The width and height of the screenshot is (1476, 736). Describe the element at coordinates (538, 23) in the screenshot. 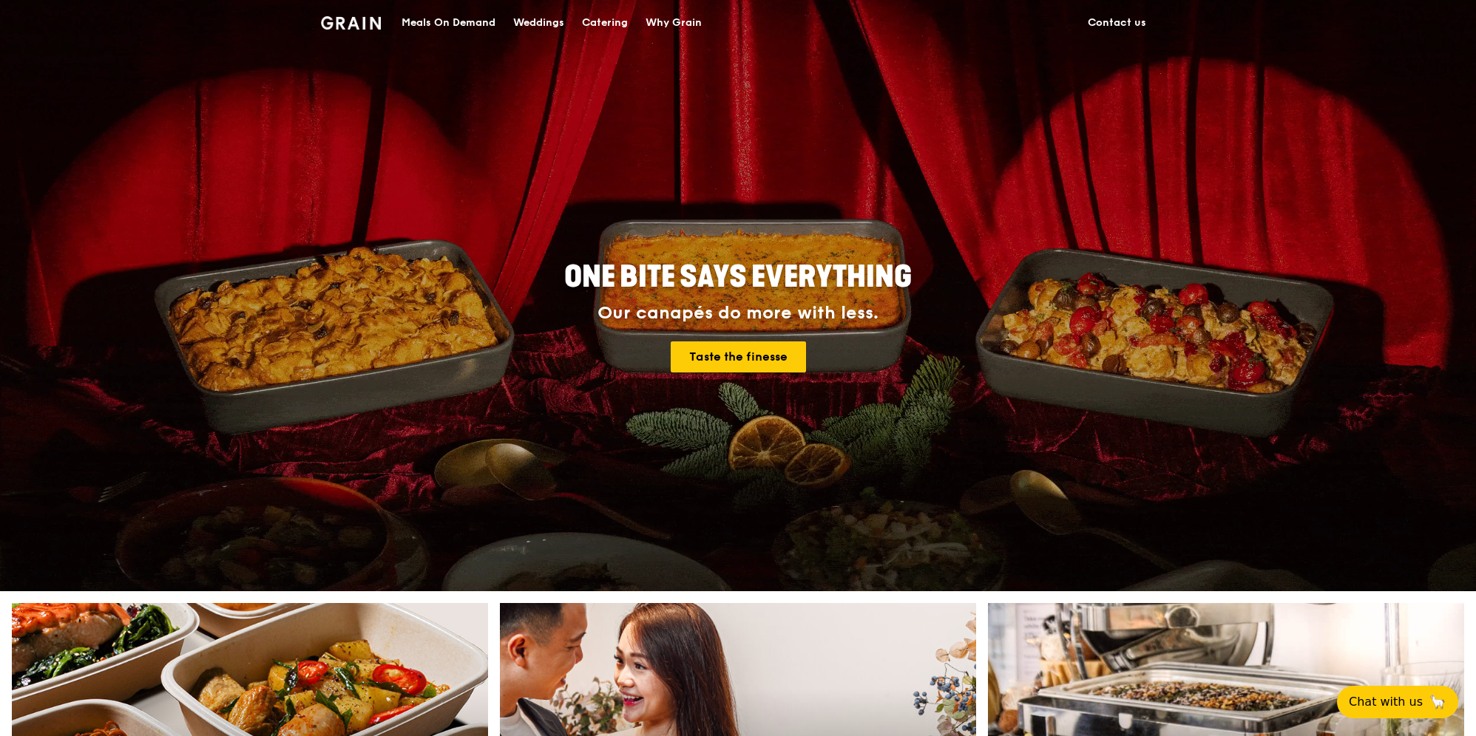

I see `div: Weddings` at that location.